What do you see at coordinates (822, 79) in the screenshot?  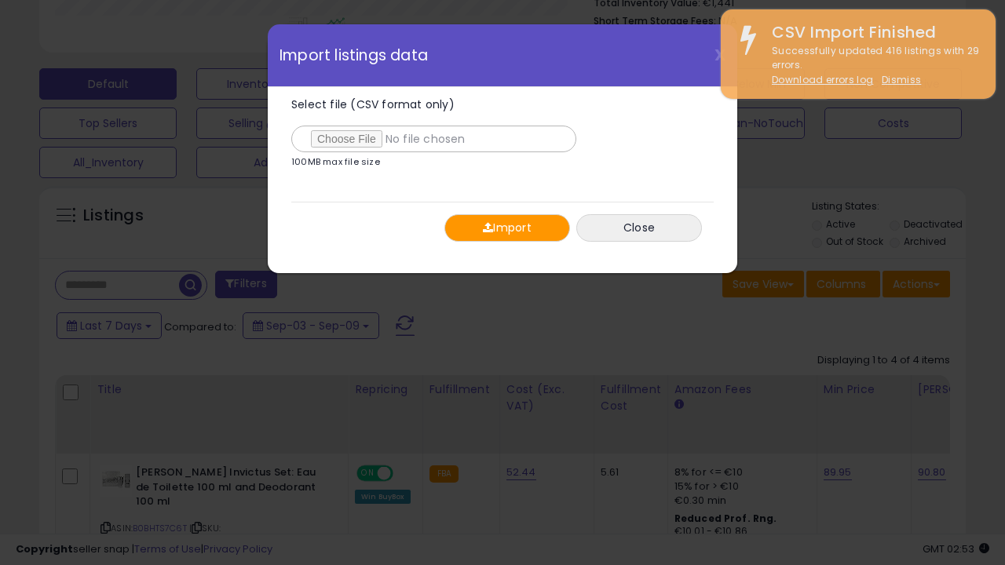 I see `a: Download errors log` at bounding box center [822, 79].